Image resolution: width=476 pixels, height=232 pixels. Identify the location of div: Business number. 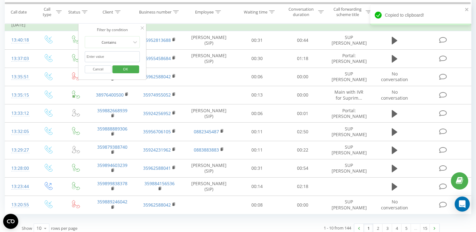
(155, 12).